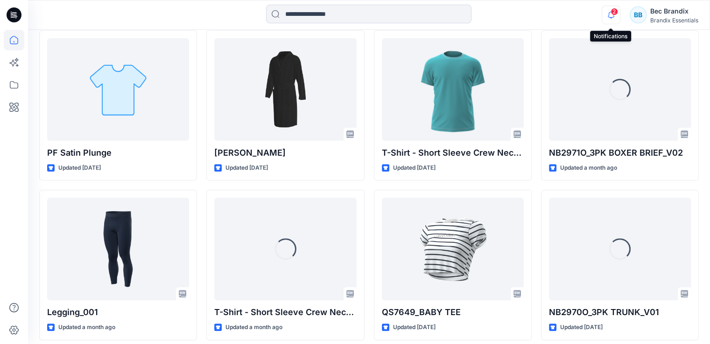 The image size is (710, 344). I want to click on span: 2, so click(614, 12).